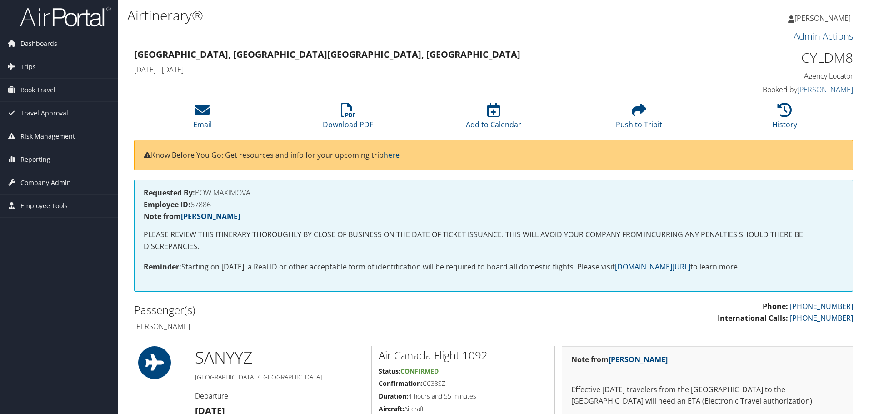 Image resolution: width=869 pixels, height=414 pixels. What do you see at coordinates (768, 89) in the screenshot?
I see `h4: Booked by` at bounding box center [768, 89].